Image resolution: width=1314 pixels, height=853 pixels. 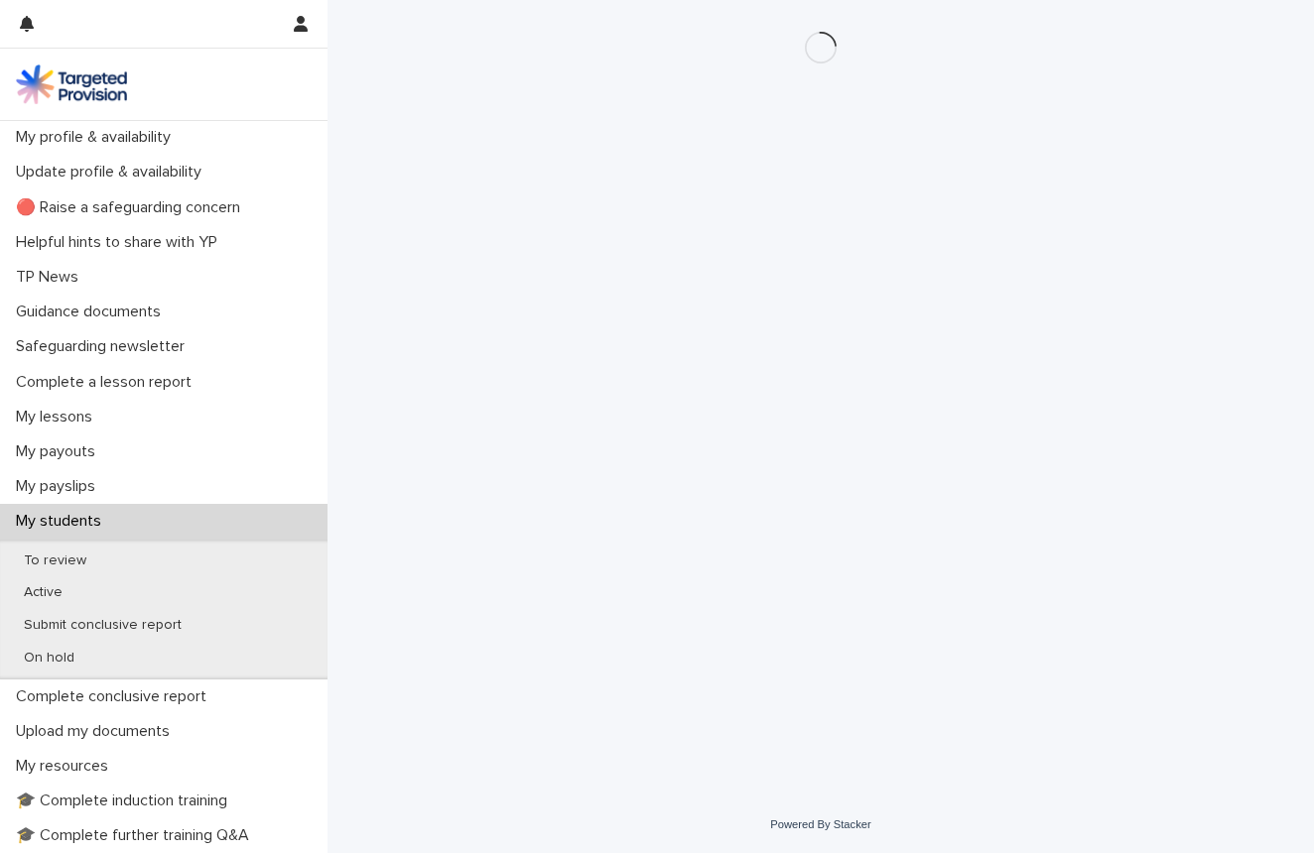 What do you see at coordinates (71, 84) in the screenshot?
I see `img: M5nRWzHhSzIhMunXDL62` at bounding box center [71, 84].